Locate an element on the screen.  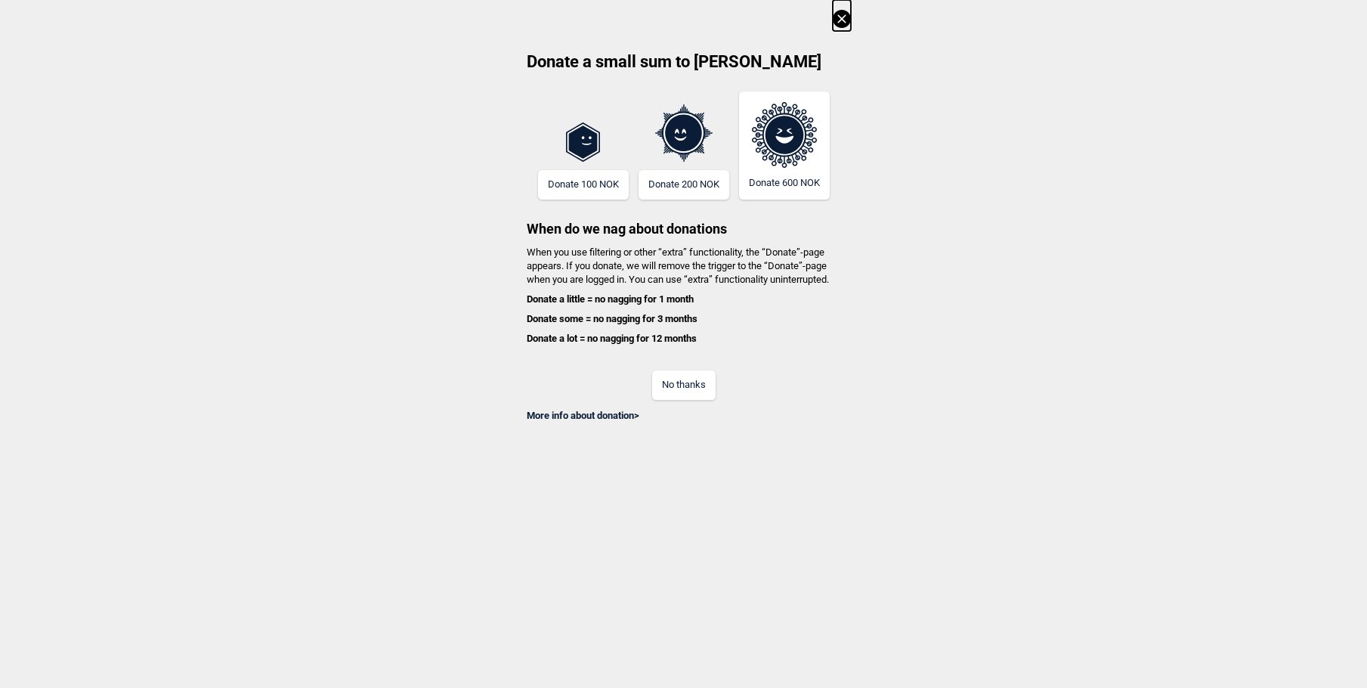
a: More info about donation> is located at coordinates (583, 415).